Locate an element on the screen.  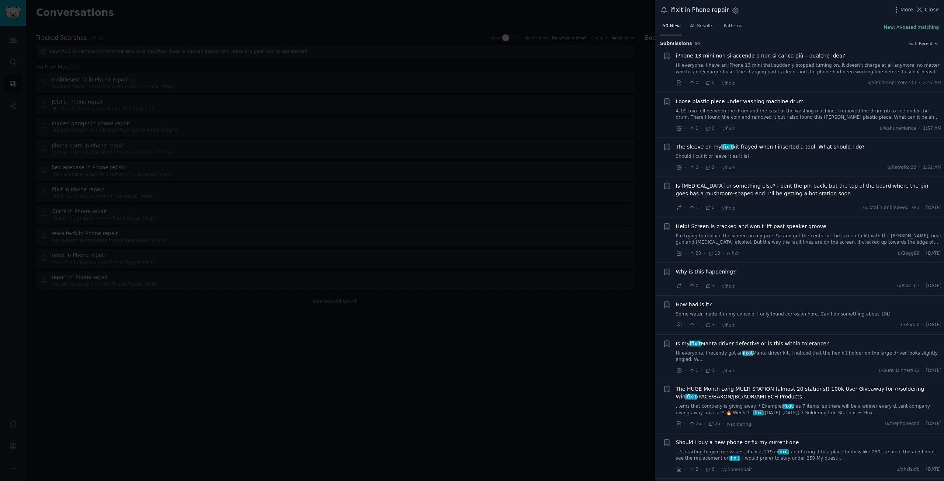
span: 5 is located at coordinates (710, 286).